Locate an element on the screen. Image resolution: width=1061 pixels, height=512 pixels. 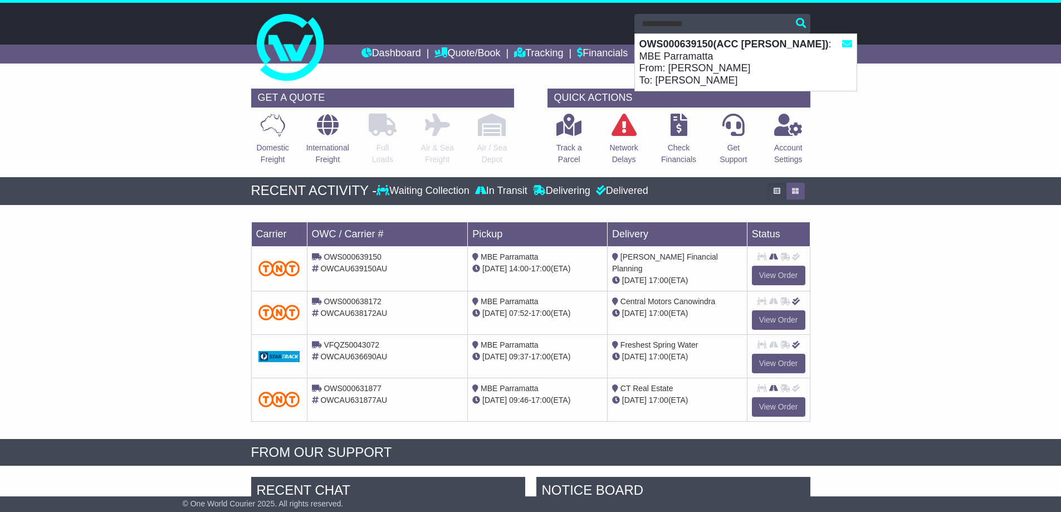
a: CheckFinancials is located at coordinates (678, 142).